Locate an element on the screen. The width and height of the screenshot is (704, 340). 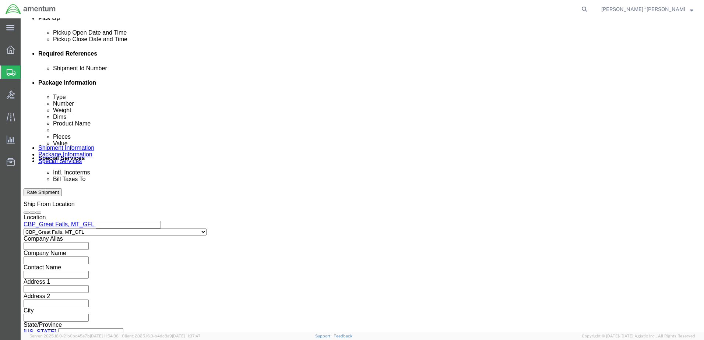
img: logo is located at coordinates (31, 9).